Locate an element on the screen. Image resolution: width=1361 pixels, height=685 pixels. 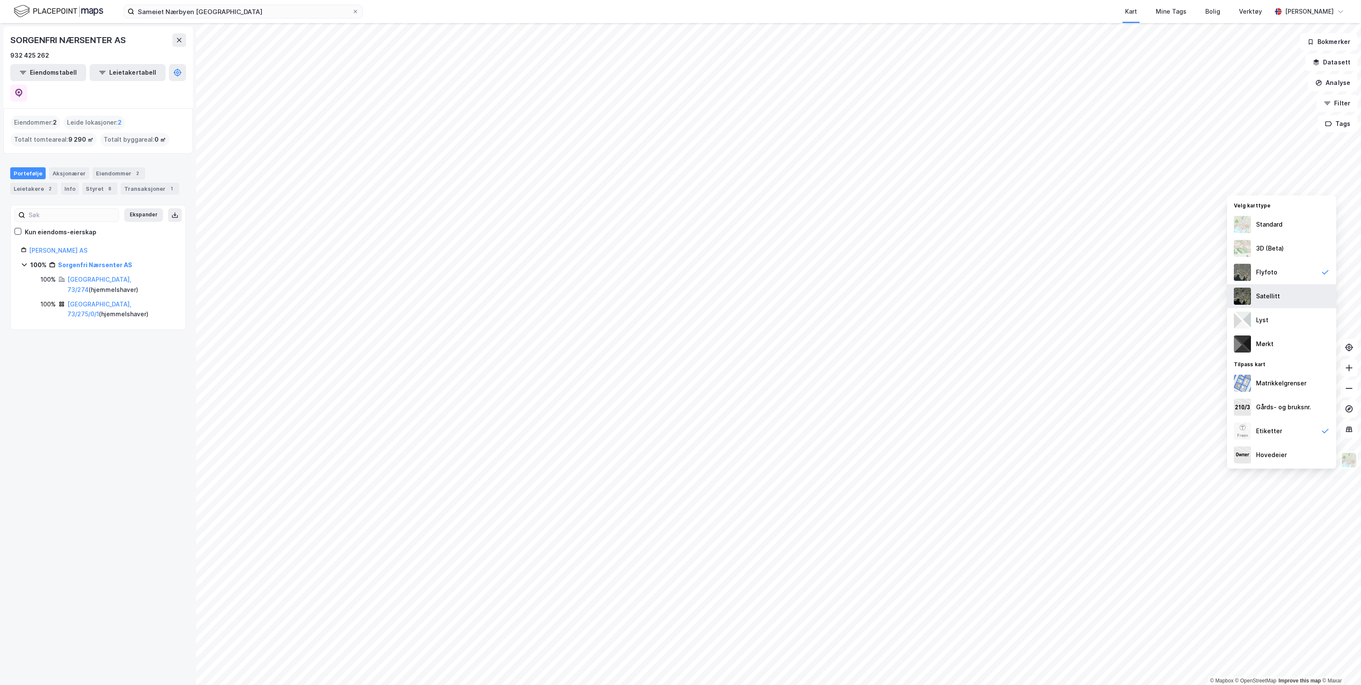
input: Søk på adresse, matrikkel, gårdeiere, leietakere eller personer is located at coordinates (243, 12).